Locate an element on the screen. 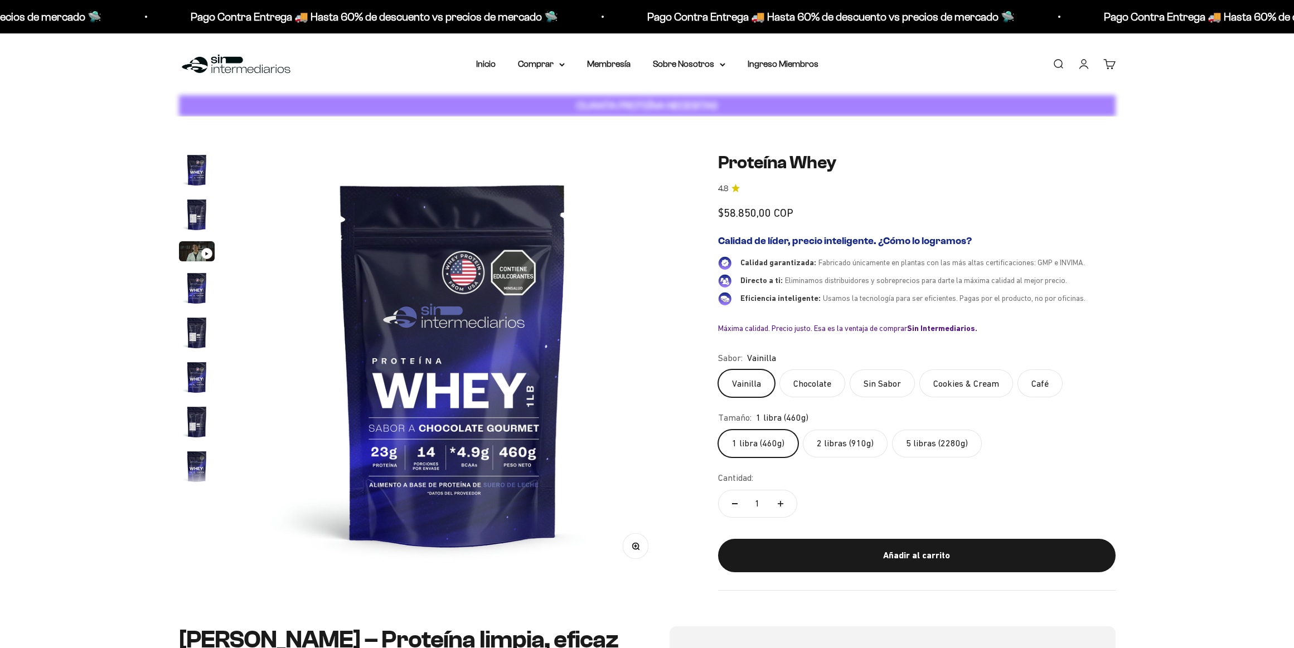 The image size is (1294, 648). button: Aumentar cantidad is located at coordinates (780, 504).